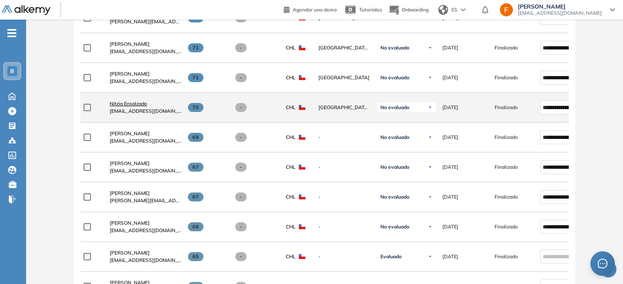  Describe the element at coordinates (371, 9) in the screenshot. I see `span: Tutoriales` at that location.